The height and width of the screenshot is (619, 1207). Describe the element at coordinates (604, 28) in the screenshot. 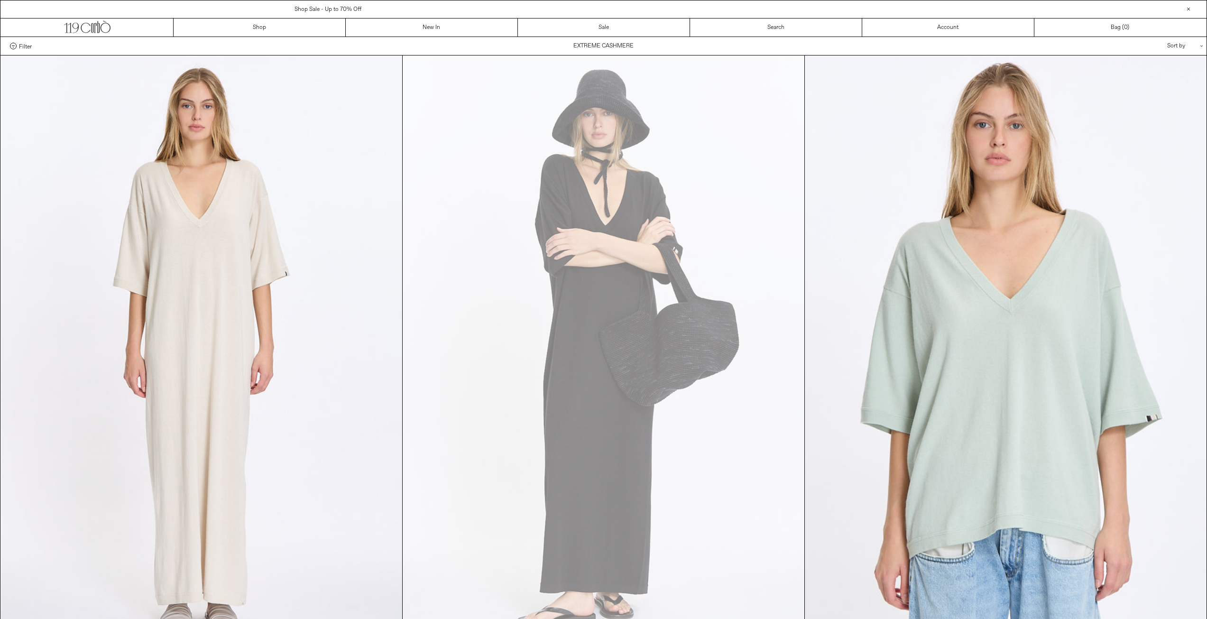

I see `a: Sale` at that location.